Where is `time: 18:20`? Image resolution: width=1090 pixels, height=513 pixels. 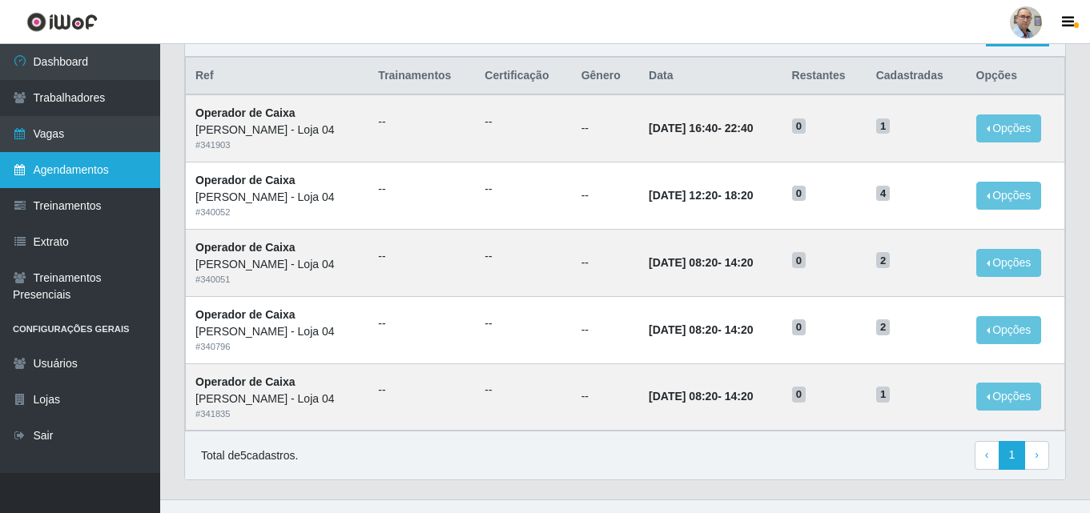
time: 18:20 is located at coordinates (739, 195).